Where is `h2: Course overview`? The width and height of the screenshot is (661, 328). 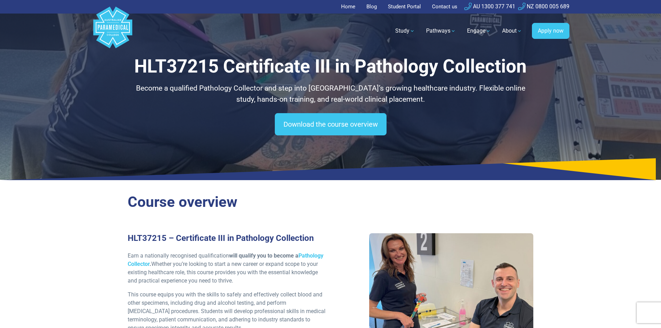 h2: Course overview is located at coordinates (331, 202).